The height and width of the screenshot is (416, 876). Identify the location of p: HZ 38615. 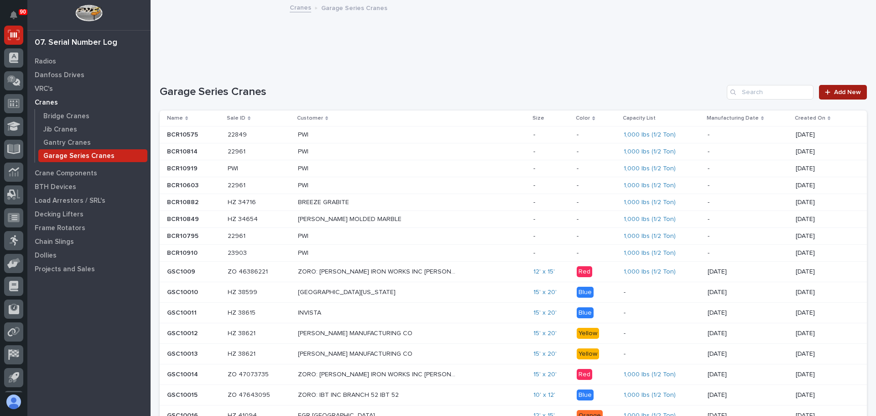
(242, 312).